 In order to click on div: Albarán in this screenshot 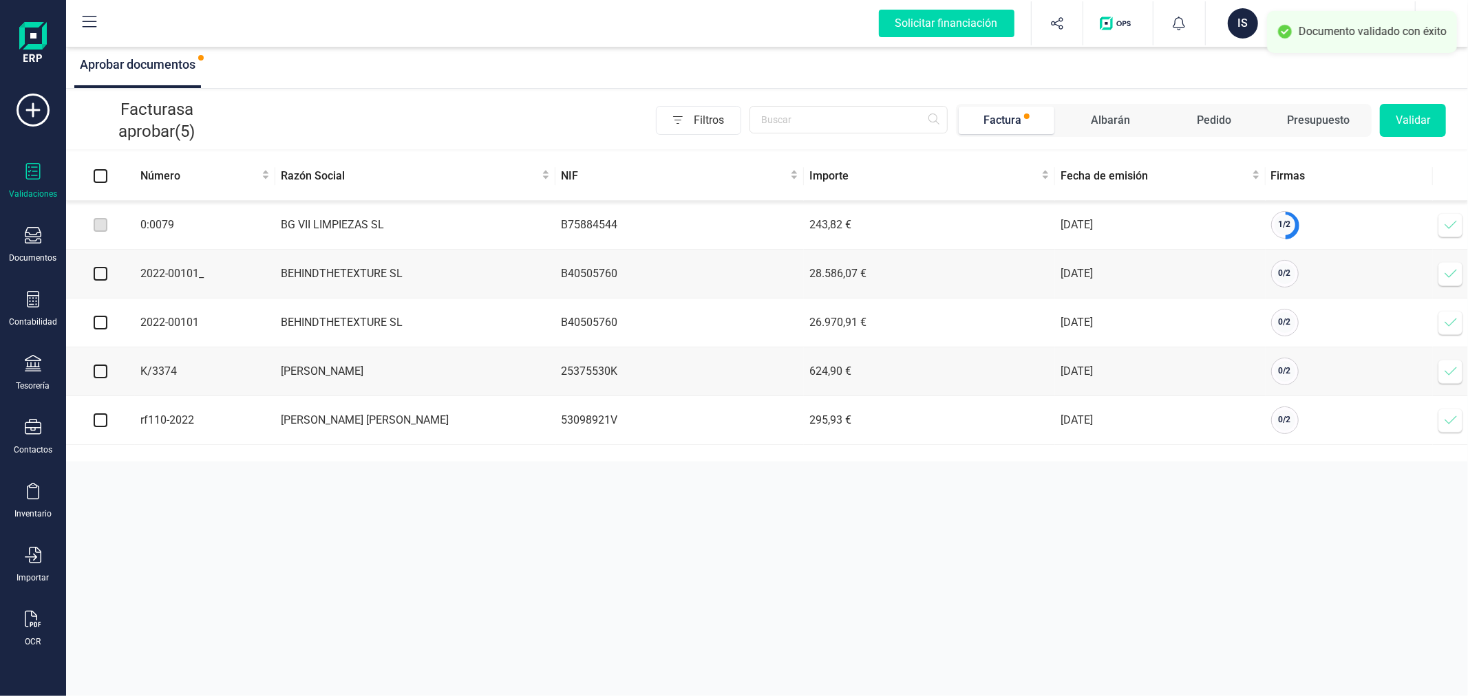, I will do `click(1110, 120)`.